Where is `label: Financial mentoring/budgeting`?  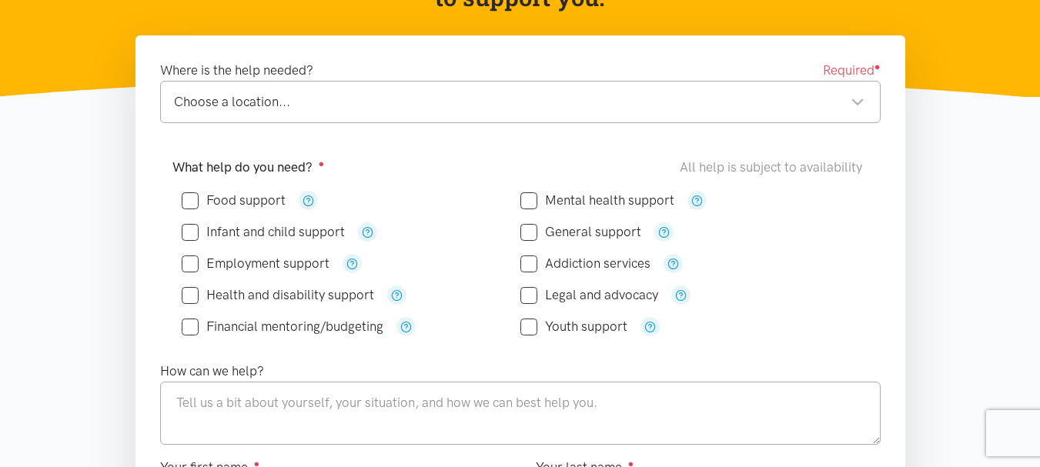
label: Financial mentoring/budgeting is located at coordinates (282, 326).